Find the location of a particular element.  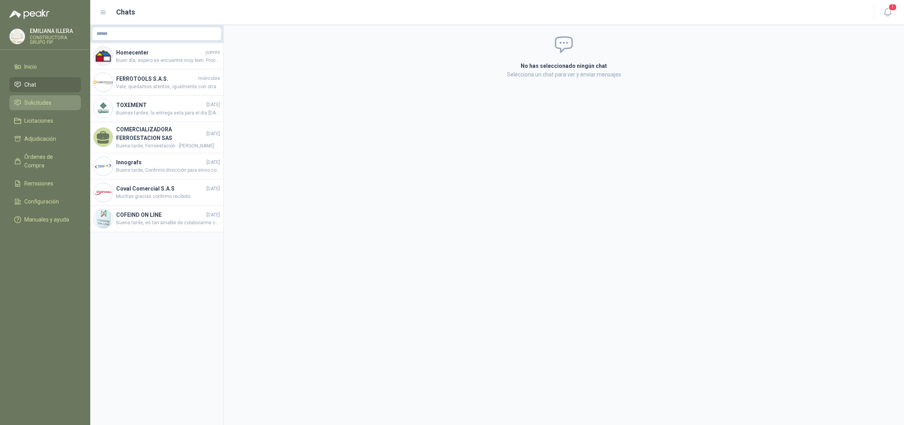

span: Configuración is located at coordinates (42, 202).